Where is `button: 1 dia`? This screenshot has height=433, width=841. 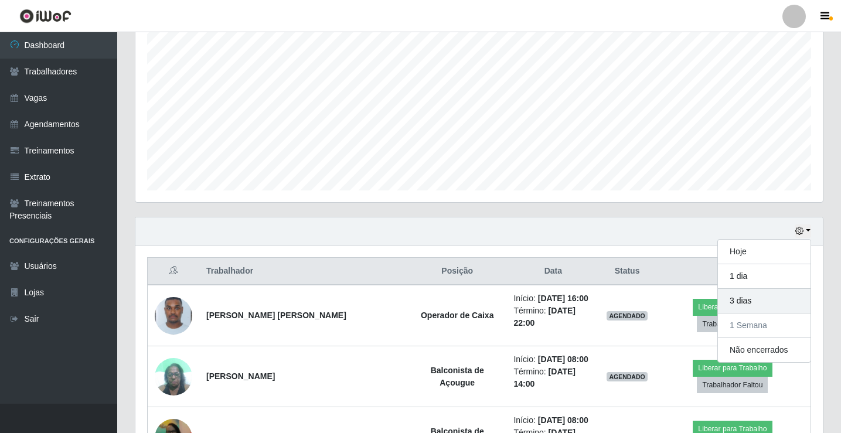 button: 1 dia is located at coordinates (764, 277).